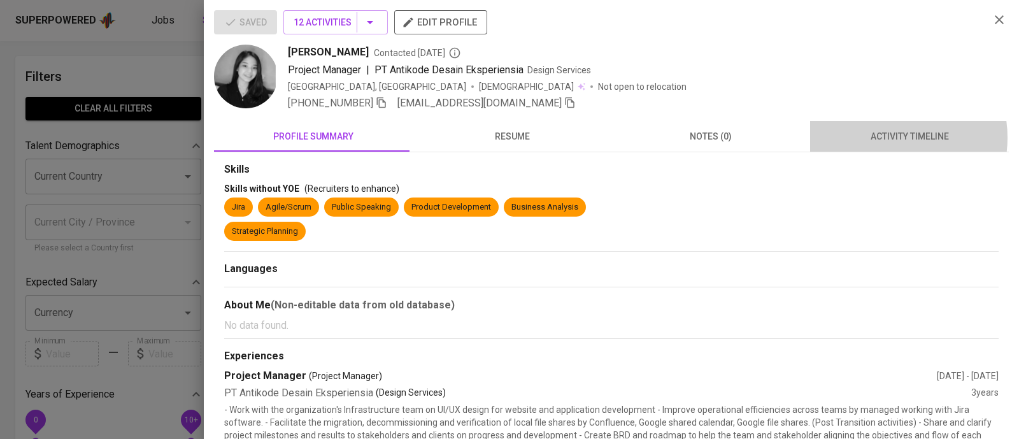 The image size is (1019, 439). Describe the element at coordinates (313, 136) in the screenshot. I see `span: profile summary` at that location.